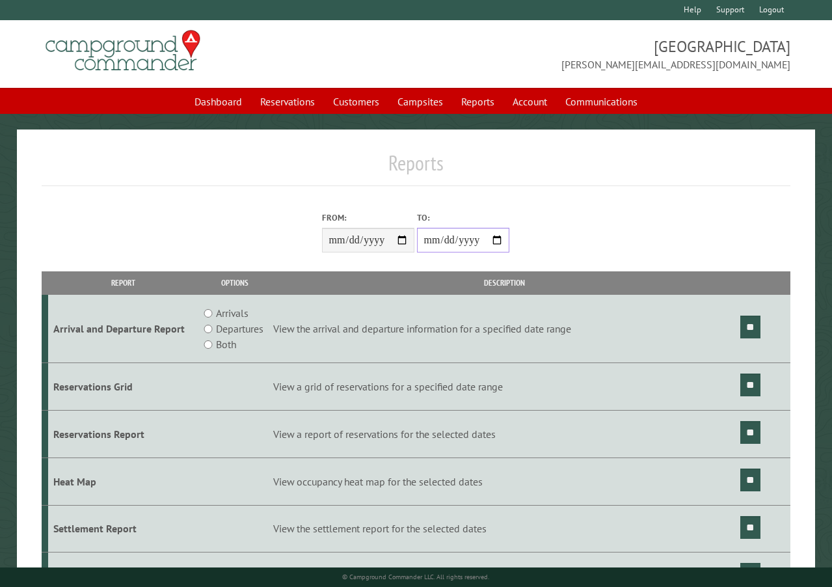 Image resolution: width=832 pixels, height=587 pixels. What do you see at coordinates (505, 528) in the screenshot?
I see `td: View the settlement report for the selected dates` at bounding box center [505, 528].